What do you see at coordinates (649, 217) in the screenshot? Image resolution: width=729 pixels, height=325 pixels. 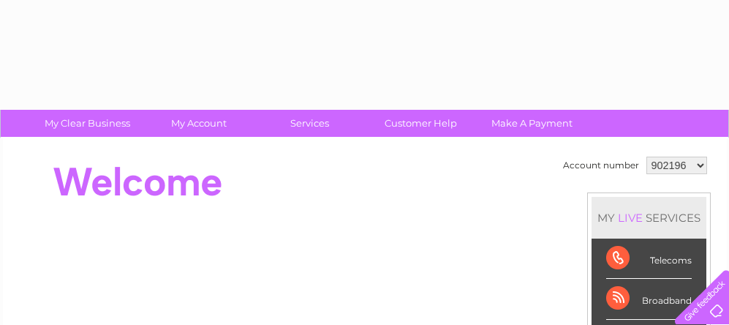 I see `div: MY SERVICES` at bounding box center [649, 217].